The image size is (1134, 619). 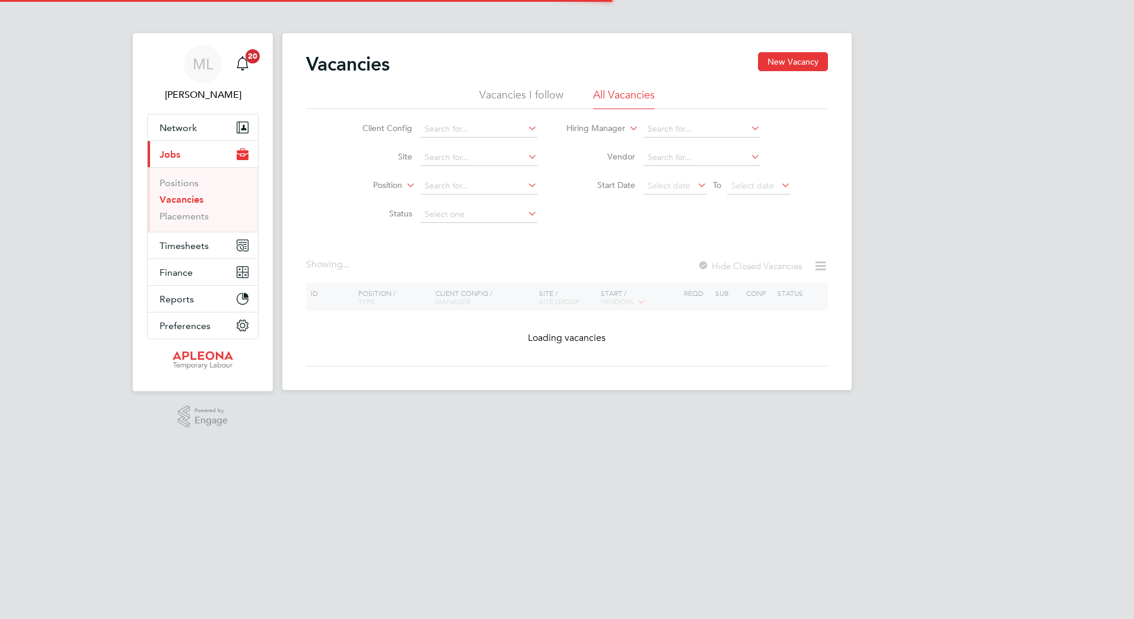 What do you see at coordinates (203, 212) in the screenshot?
I see `nav: Main navigation` at bounding box center [203, 212].